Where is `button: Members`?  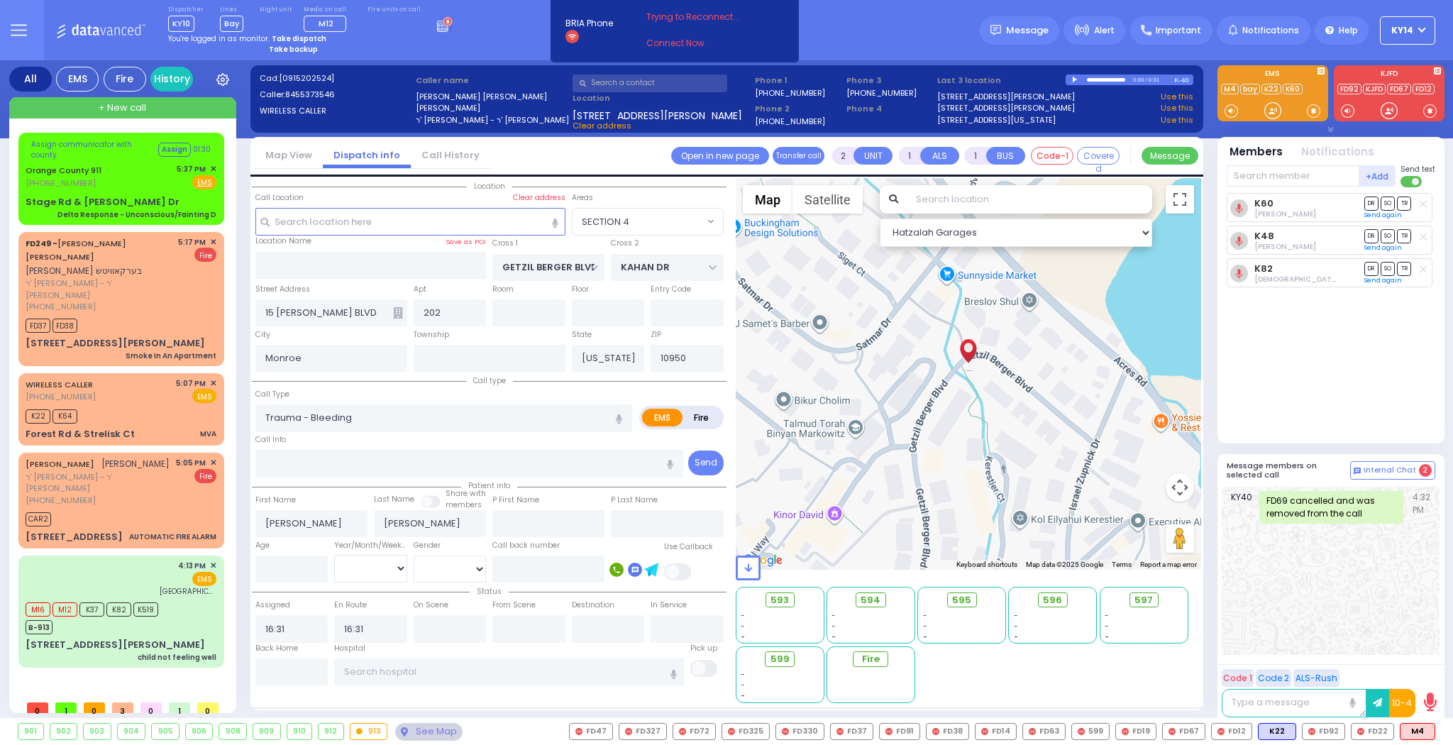 button: Members is located at coordinates (1256, 152).